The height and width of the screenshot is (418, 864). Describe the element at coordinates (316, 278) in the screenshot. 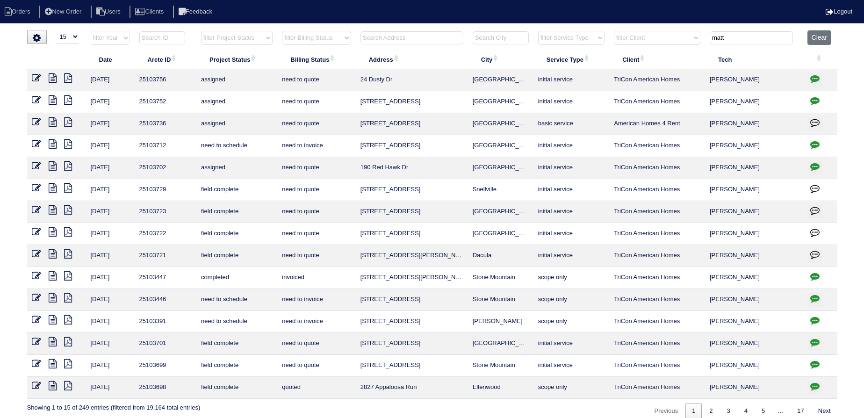

I see `td: invoiced` at that location.